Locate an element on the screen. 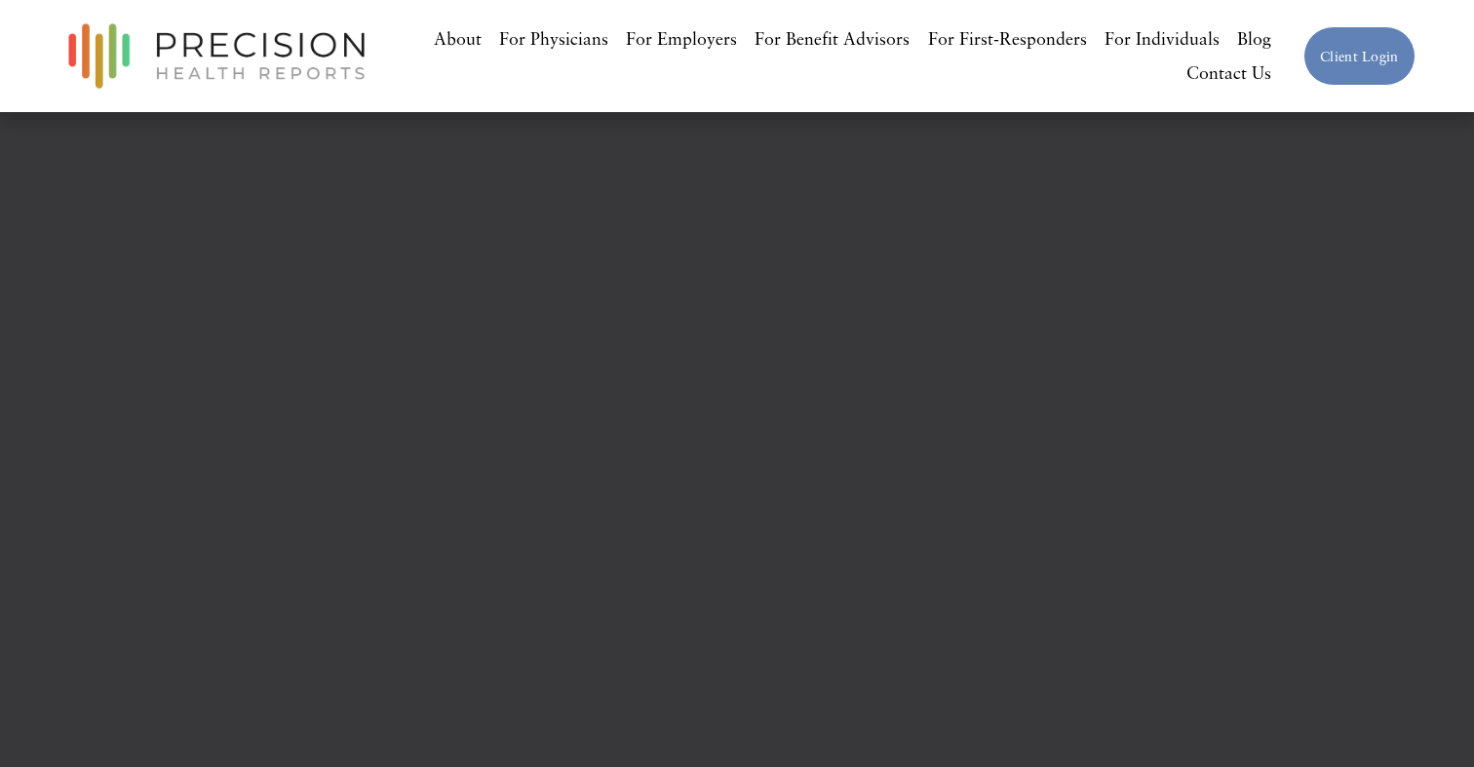 Image resolution: width=1474 pixels, height=767 pixels. a: Client Login is located at coordinates (1359, 56).